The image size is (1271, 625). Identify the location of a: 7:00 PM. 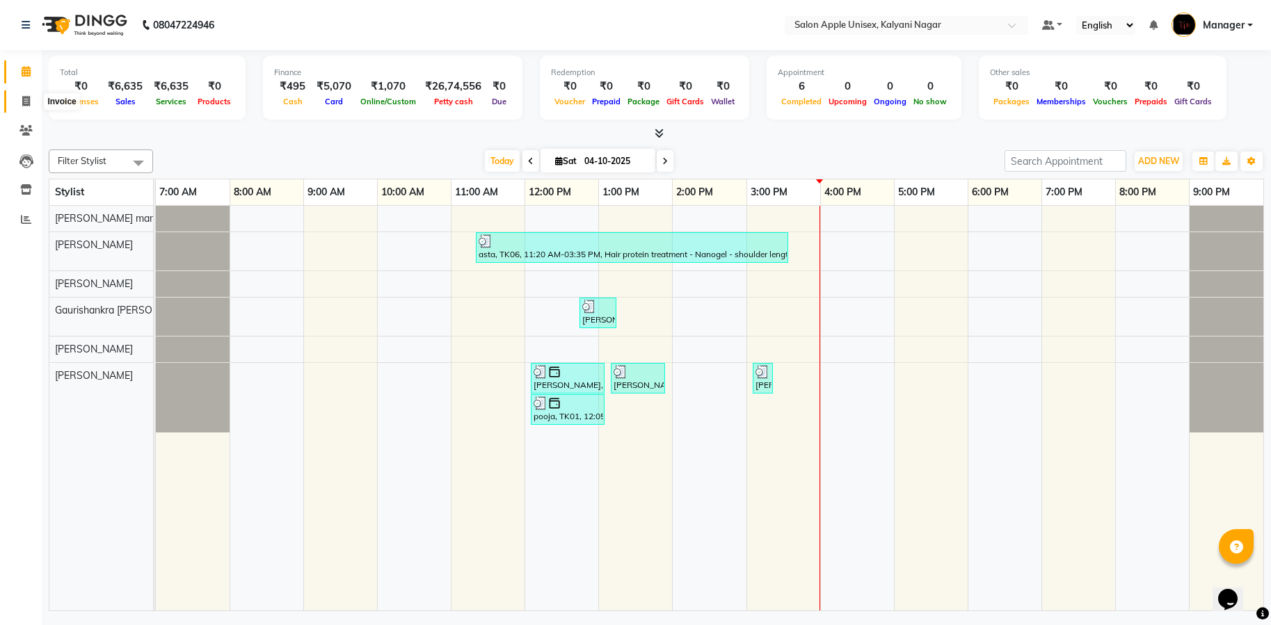
(1063, 192).